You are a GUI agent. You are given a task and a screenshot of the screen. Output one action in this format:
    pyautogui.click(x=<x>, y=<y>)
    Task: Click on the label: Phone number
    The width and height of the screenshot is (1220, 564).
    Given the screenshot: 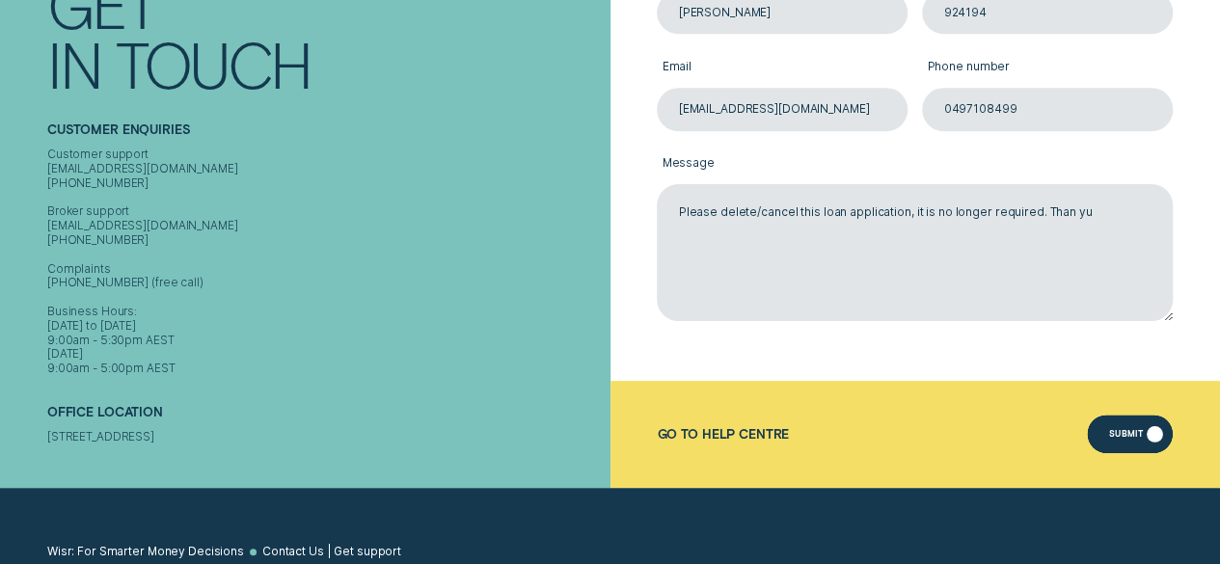 What is the action you would take?
    pyautogui.click(x=1047, y=68)
    